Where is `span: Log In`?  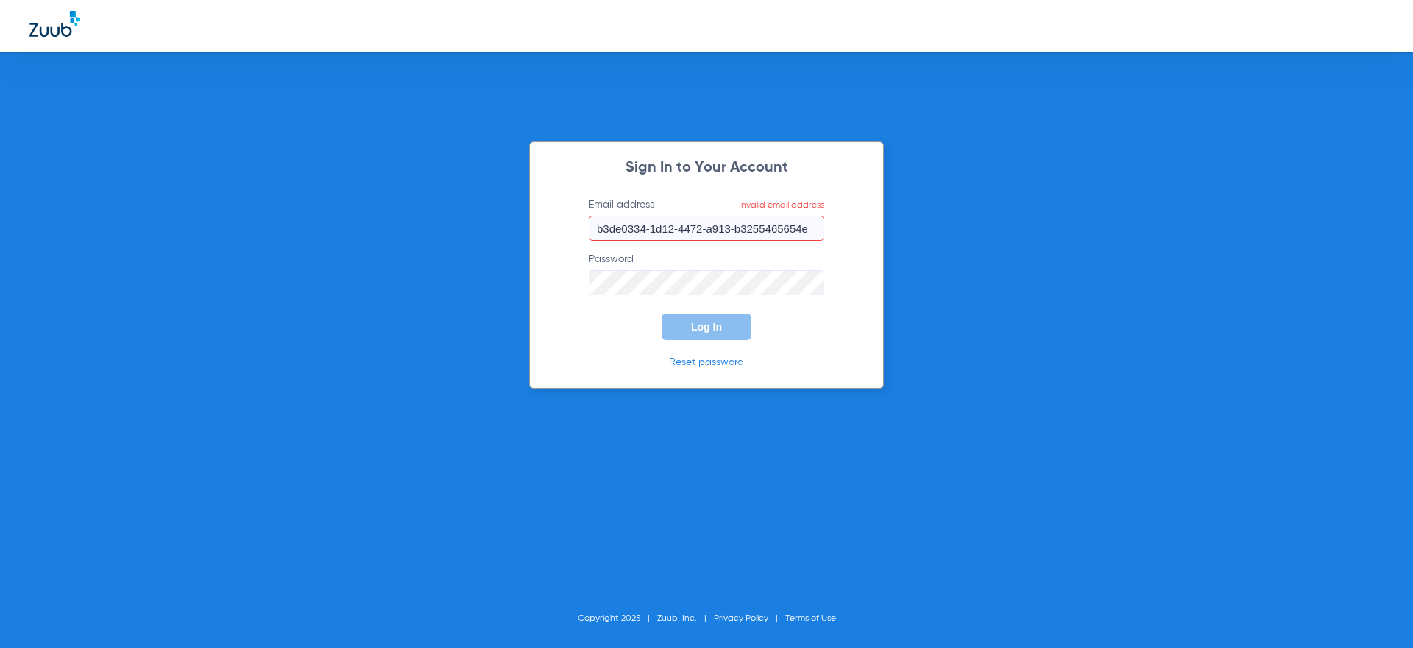 span: Log In is located at coordinates (707, 327).